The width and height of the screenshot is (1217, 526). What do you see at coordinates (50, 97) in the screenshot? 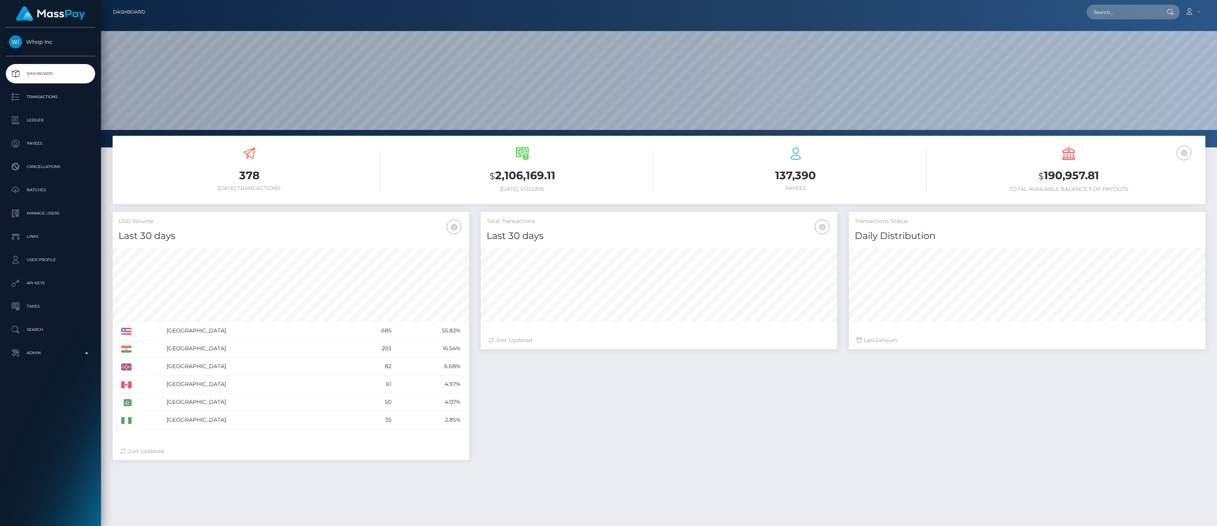
I see `p: Transactions` at bounding box center [50, 97].